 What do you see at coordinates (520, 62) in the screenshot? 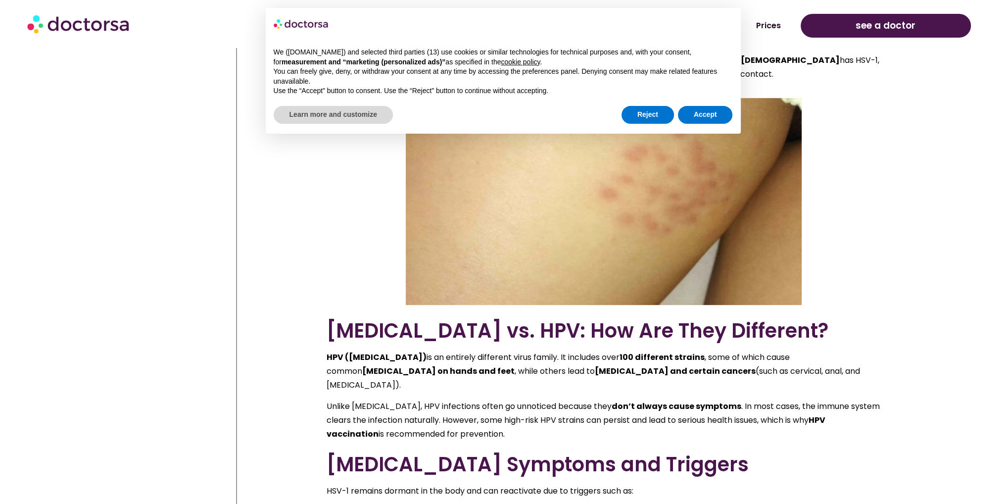
I see `a: cookie policy` at bounding box center [520, 62].